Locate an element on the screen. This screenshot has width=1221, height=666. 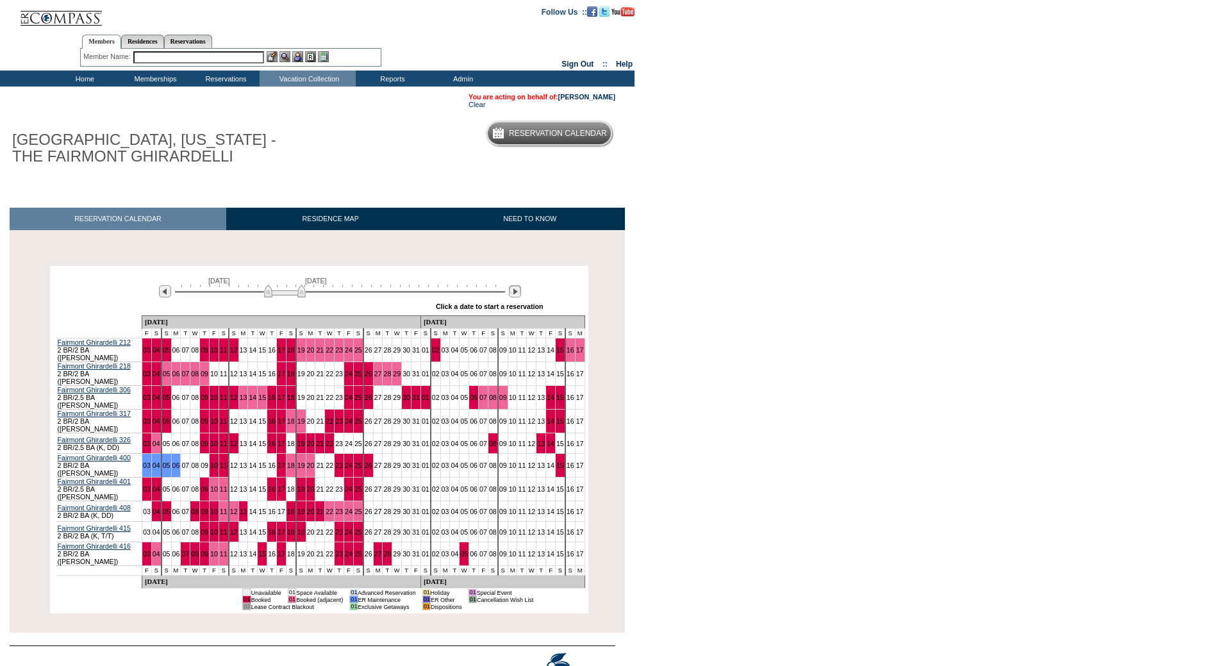
a: 31 is located at coordinates (416, 443).